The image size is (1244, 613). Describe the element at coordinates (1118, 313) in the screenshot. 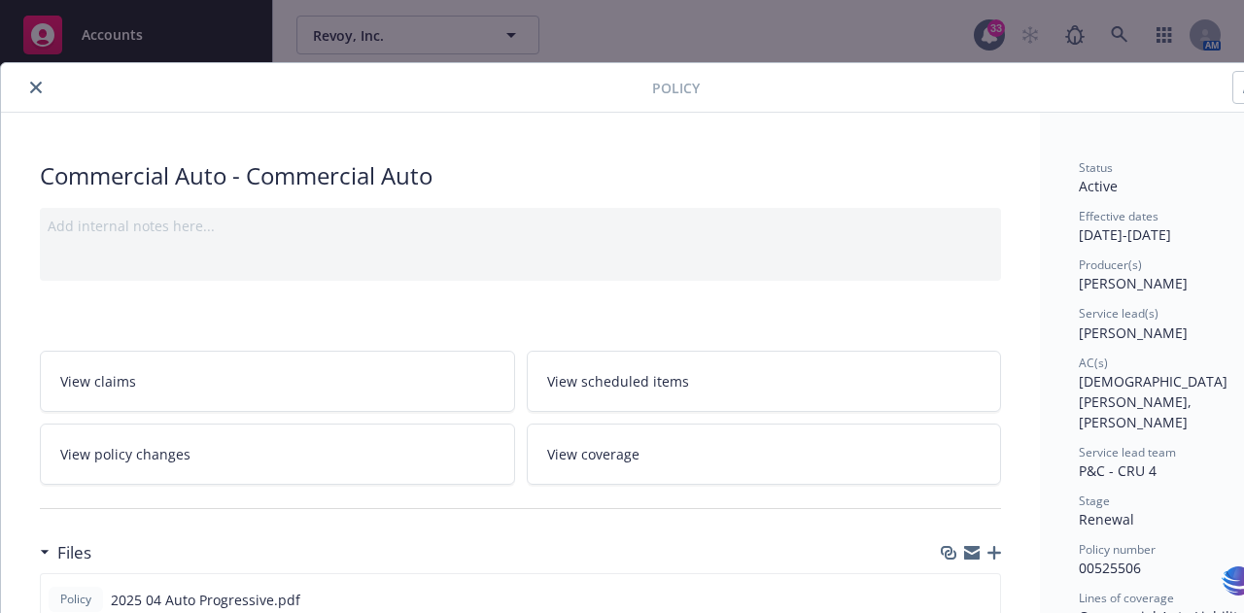

I see `span: Service lead(s)` at that location.